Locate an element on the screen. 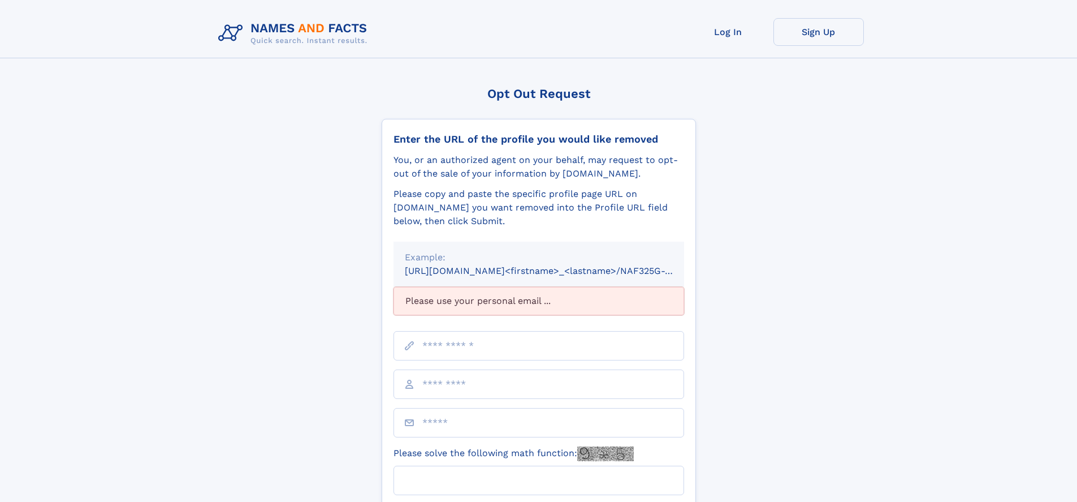  img: Logo Names and Facts is located at coordinates (295, 33).